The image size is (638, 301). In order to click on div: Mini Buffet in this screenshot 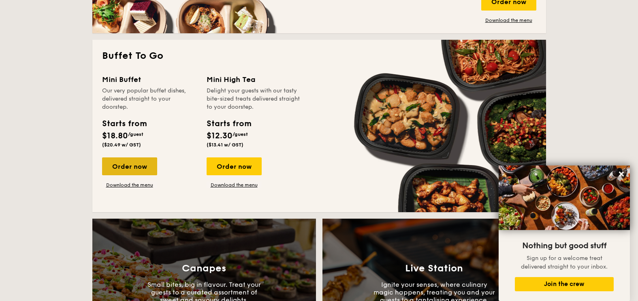, I will do `click(149, 79)`.